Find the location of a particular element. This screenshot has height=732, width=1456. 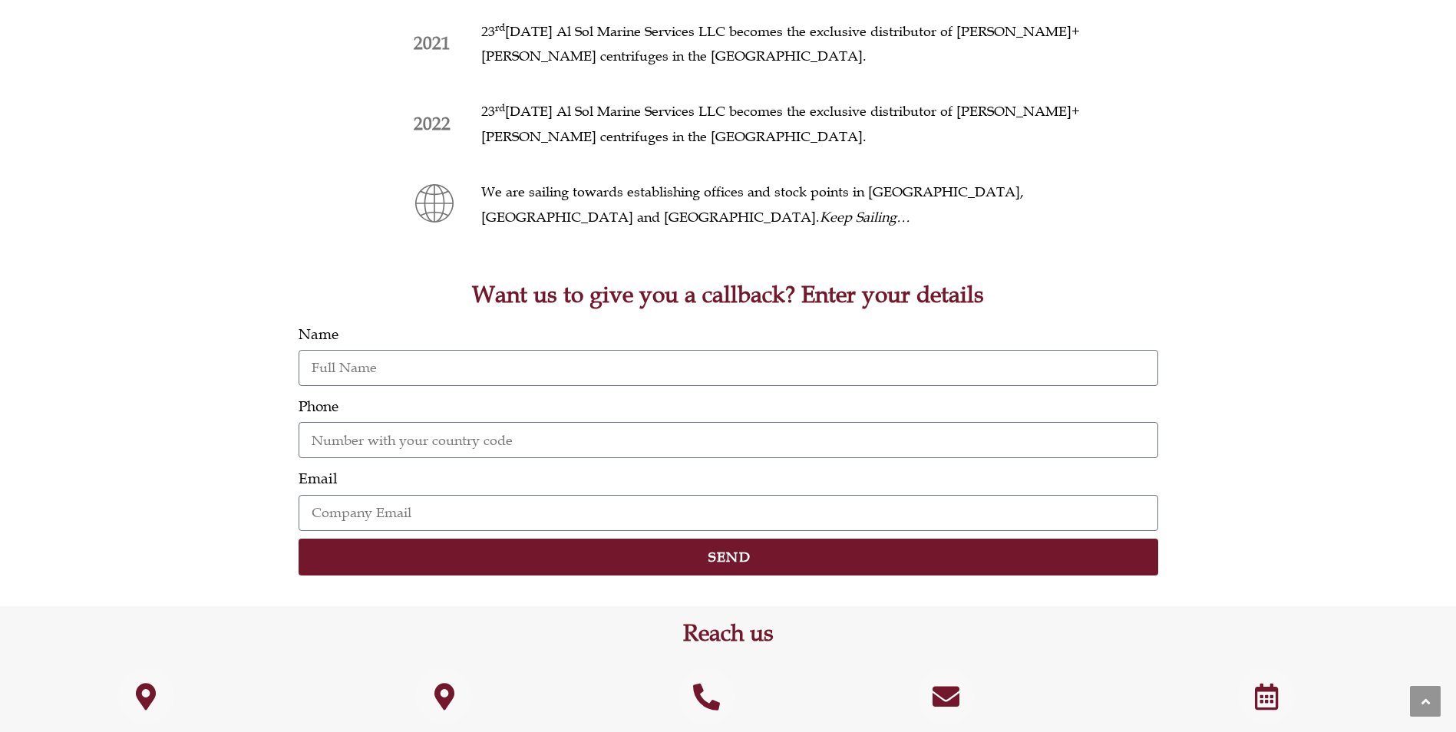

button: Send is located at coordinates (729, 557).